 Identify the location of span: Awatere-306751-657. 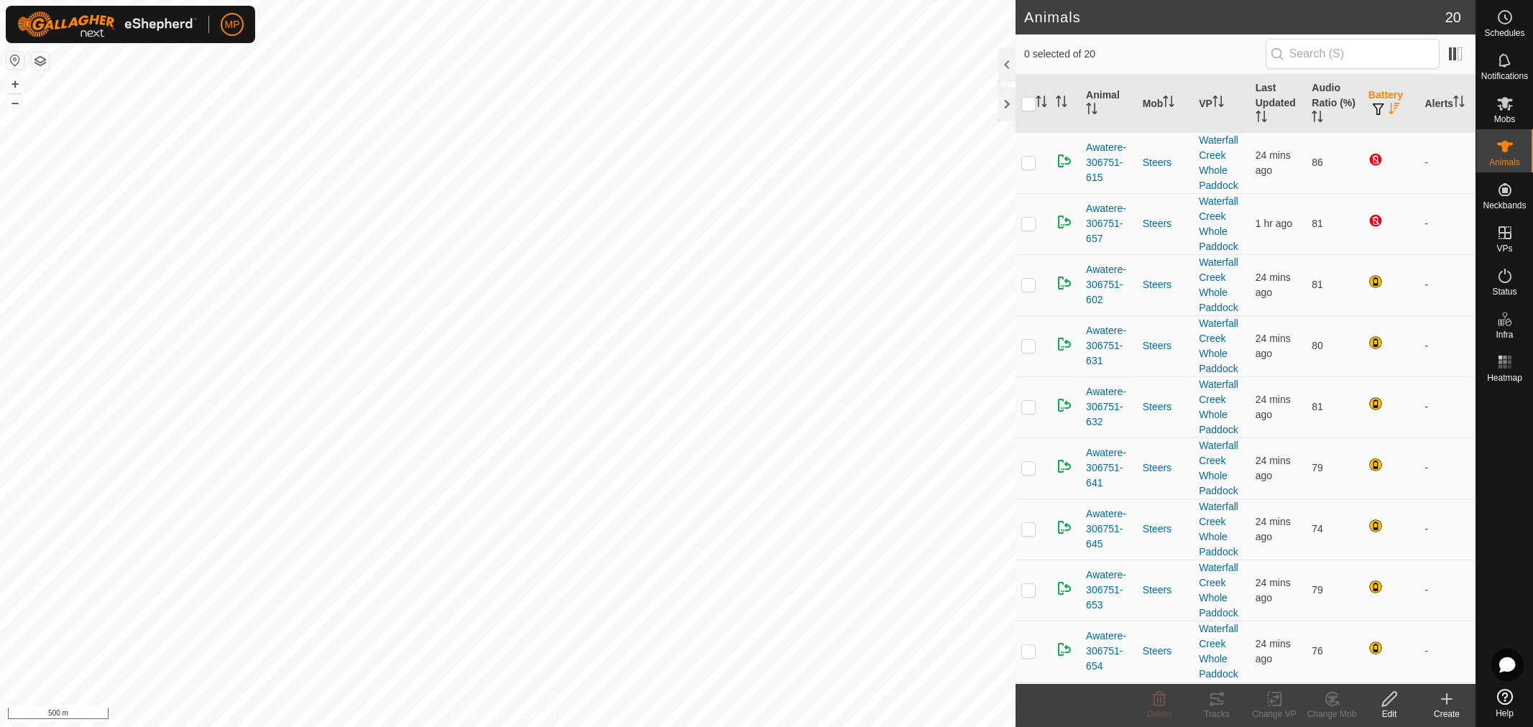
(1108, 223).